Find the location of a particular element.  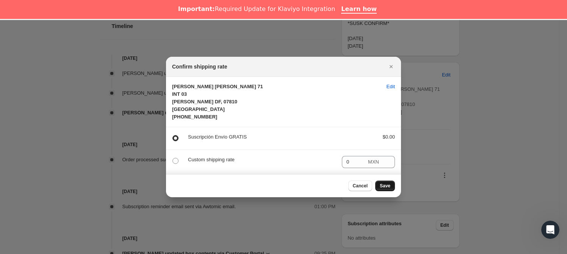

button: Cancel is located at coordinates (360, 186).